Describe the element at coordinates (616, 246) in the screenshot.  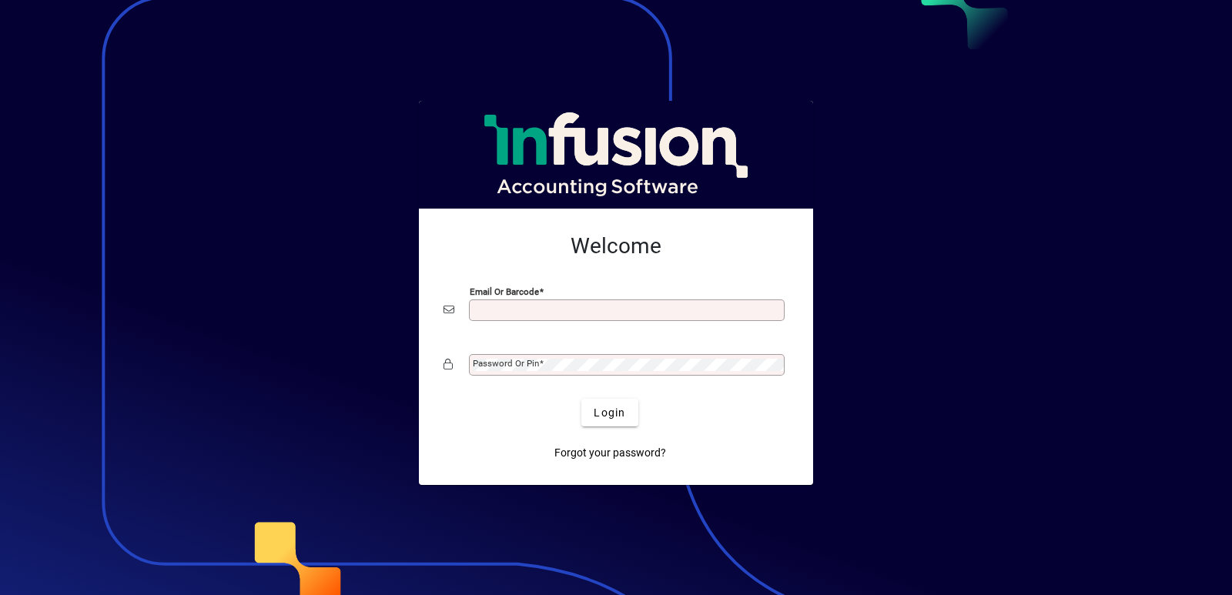
I see `h2: Welcome` at that location.